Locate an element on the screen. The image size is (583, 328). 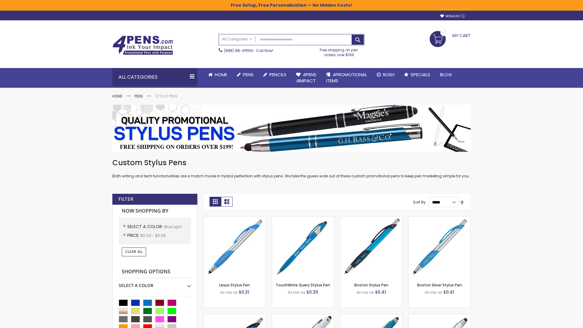
span: Blog is located at coordinates (446, 74).